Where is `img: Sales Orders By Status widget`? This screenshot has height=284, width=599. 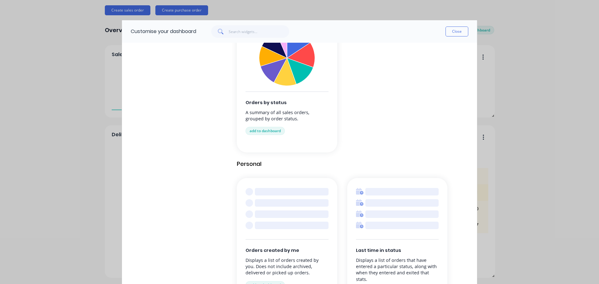 img: Sales Orders By Status widget is located at coordinates (287, 58).